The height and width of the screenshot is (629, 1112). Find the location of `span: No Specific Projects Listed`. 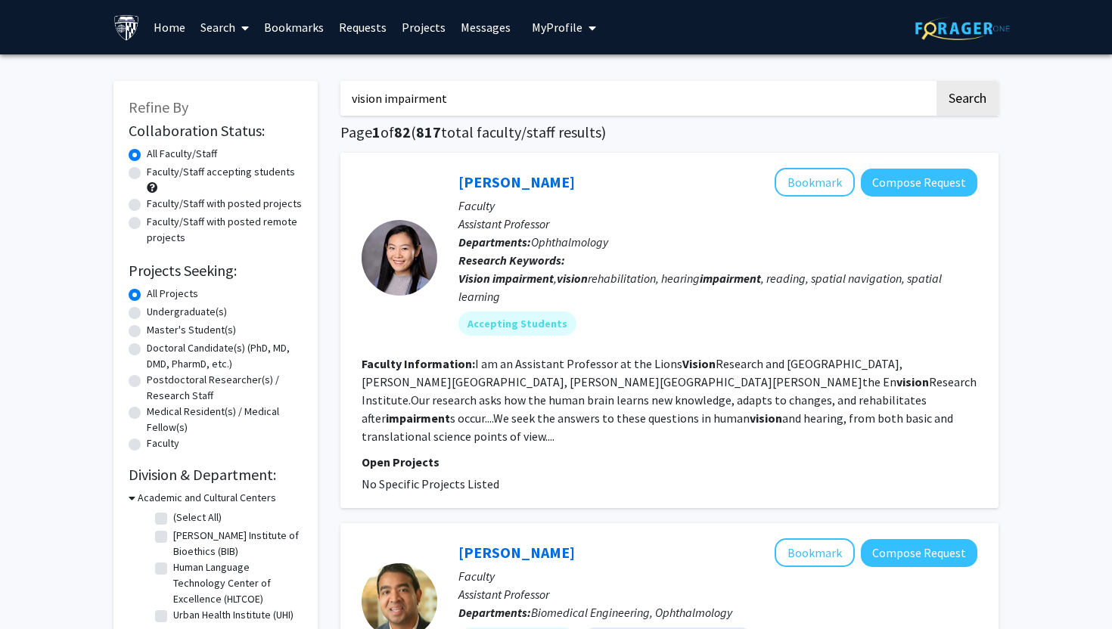

span: No Specific Projects Listed is located at coordinates (430, 484).